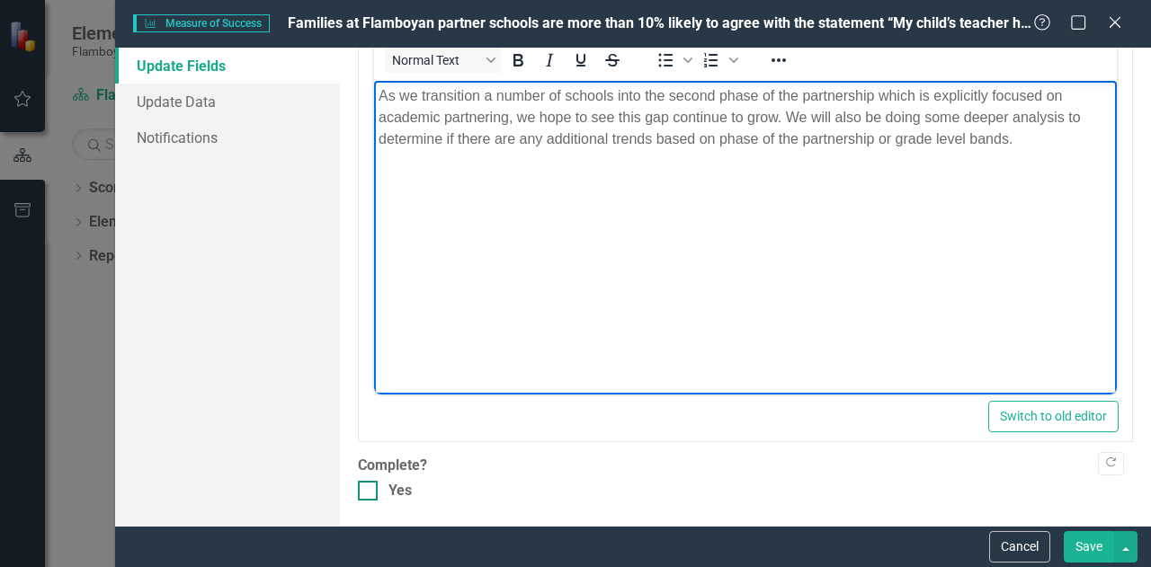 The width and height of the screenshot is (1151, 567). Describe the element at coordinates (227, 138) in the screenshot. I see `a: Notifications` at that location.